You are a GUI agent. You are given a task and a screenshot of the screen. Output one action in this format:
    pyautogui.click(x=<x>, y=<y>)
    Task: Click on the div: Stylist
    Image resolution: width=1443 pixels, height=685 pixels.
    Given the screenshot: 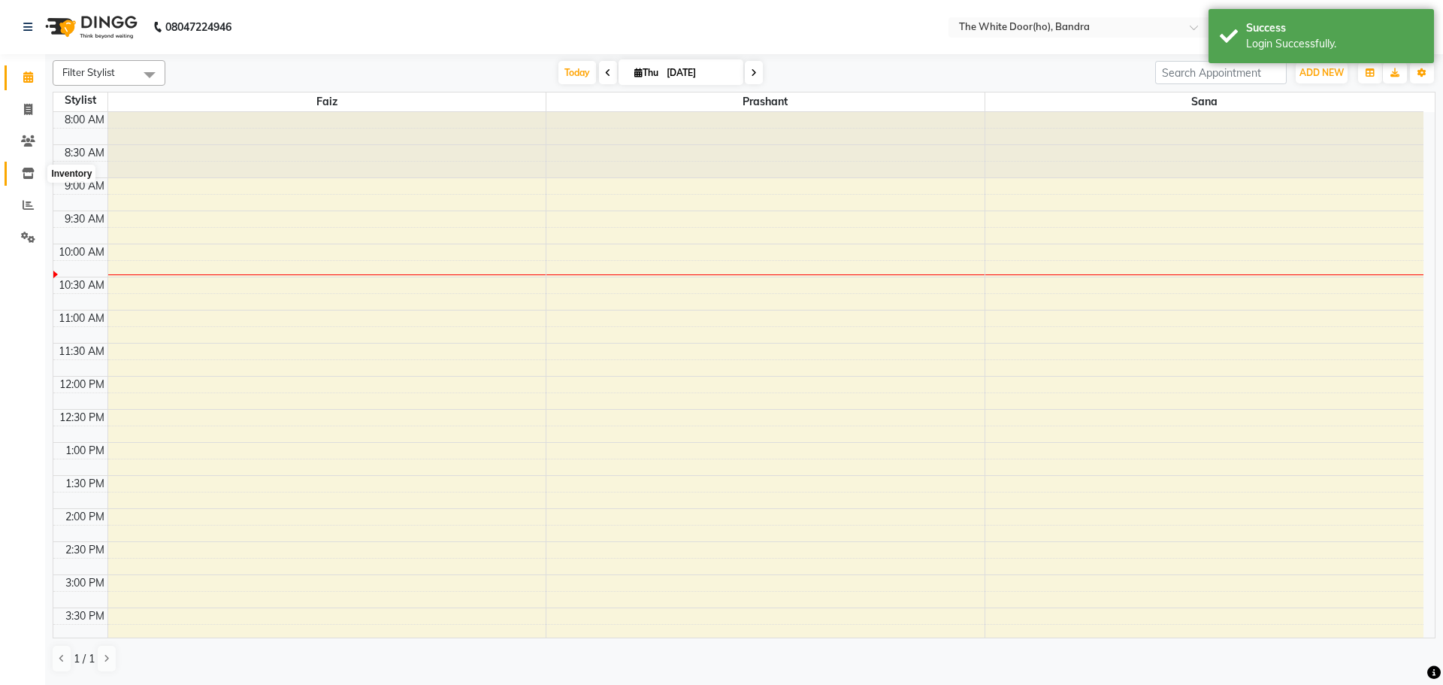 What is the action you would take?
    pyautogui.click(x=80, y=100)
    